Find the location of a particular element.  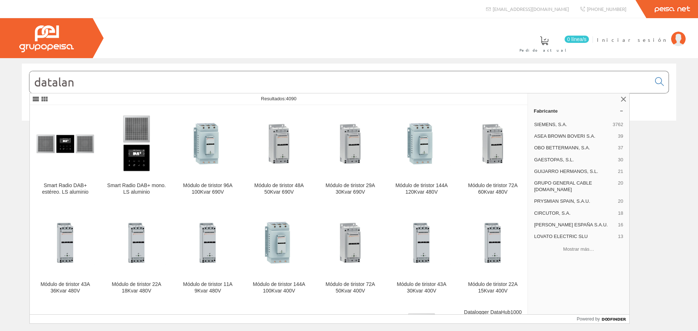

div: Módulo de tiristor 29A 30Kvar 690V is located at coordinates (350, 189).